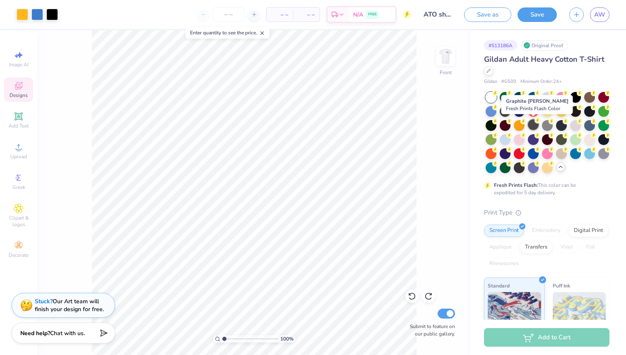 This screenshot has height=355, width=626. I want to click on span: Designs, so click(19, 95).